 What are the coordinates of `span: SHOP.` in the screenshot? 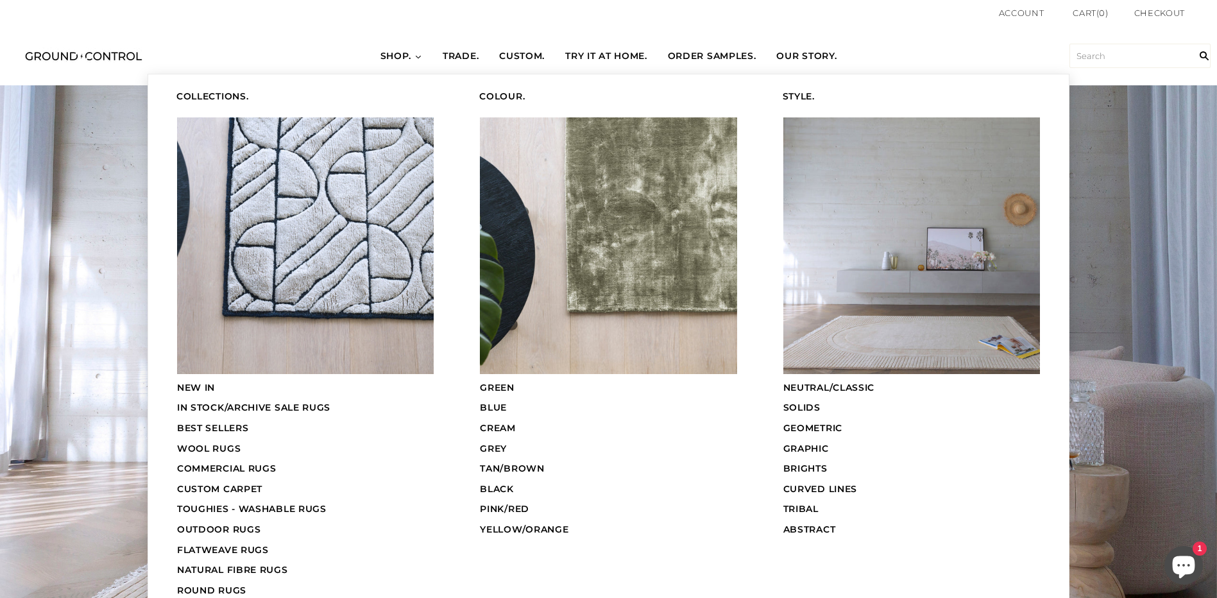 It's located at (396, 56).